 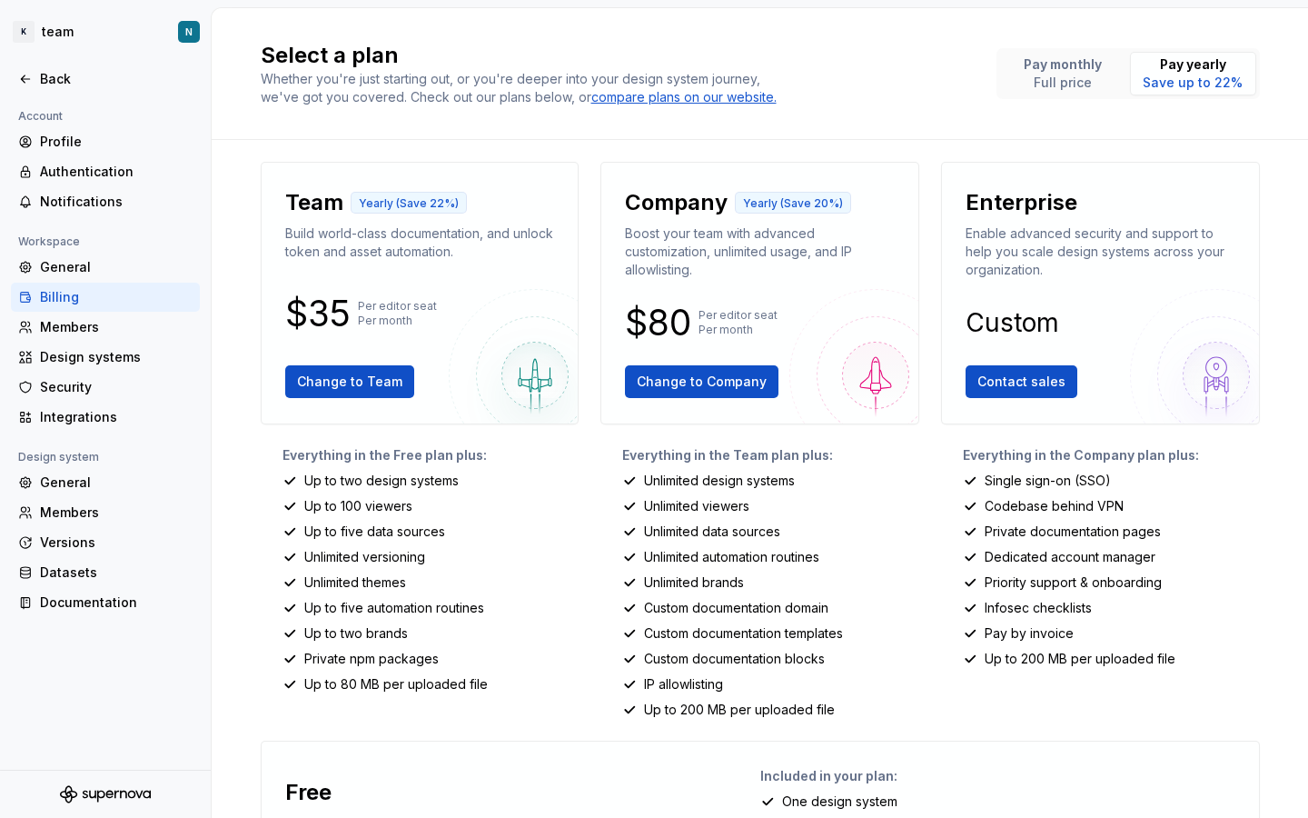 What do you see at coordinates (116, 602) in the screenshot?
I see `div: Documentation` at bounding box center [116, 602].